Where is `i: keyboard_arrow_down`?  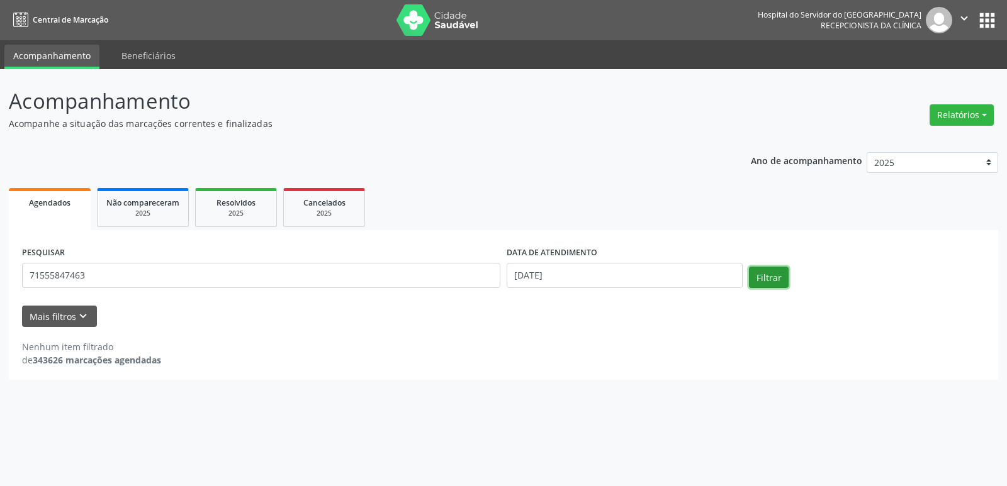 i: keyboard_arrow_down is located at coordinates (83, 316).